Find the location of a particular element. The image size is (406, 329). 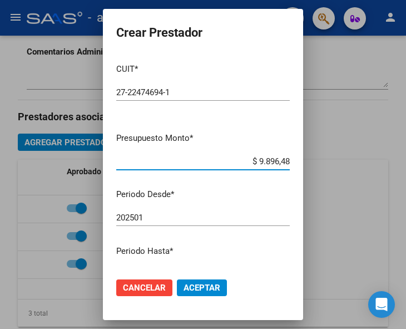

p: Presupuesto Monto is located at coordinates (203, 138).